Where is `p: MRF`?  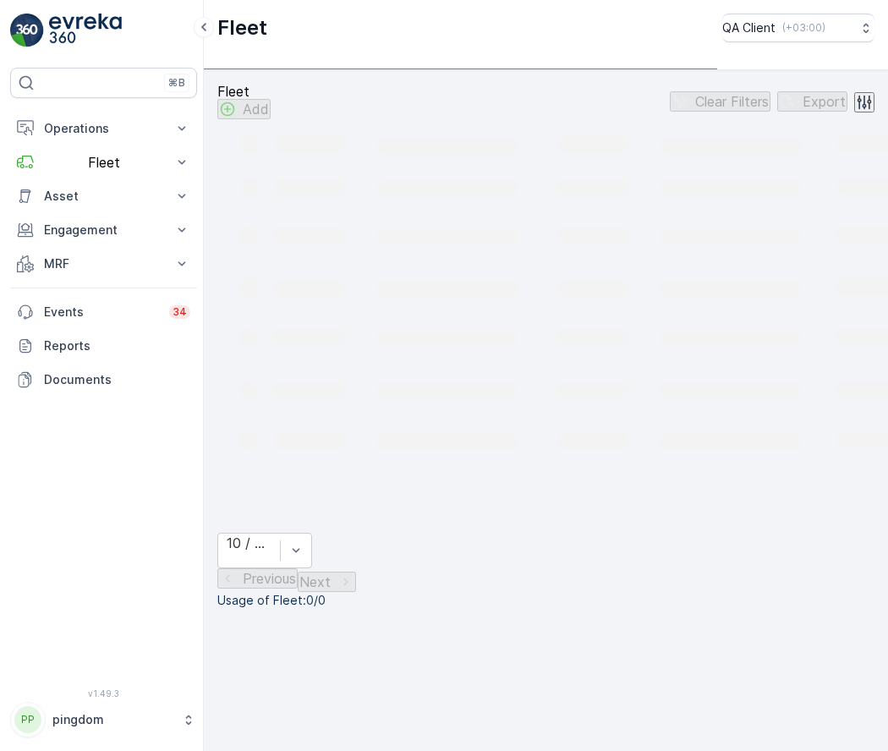
p: MRF is located at coordinates (103, 264).